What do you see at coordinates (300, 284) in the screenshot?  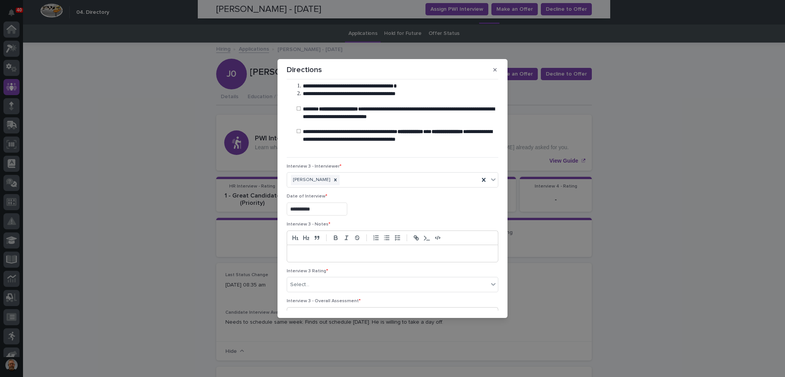 I see `div: Select...` at bounding box center [300, 284].